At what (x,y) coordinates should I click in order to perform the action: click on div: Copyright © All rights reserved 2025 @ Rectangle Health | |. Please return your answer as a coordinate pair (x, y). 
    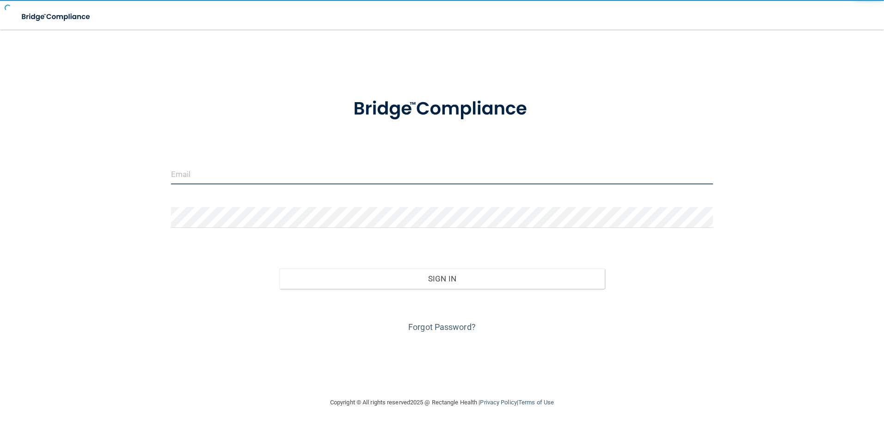
    Looking at the image, I should click on (442, 403).